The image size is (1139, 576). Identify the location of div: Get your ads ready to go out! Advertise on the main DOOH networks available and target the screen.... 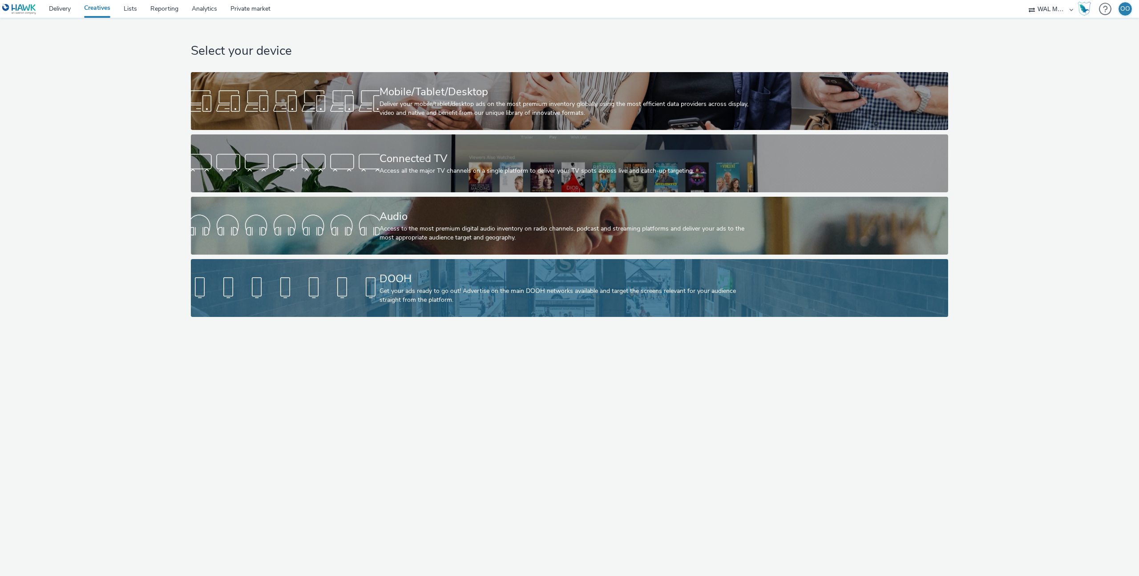
(568, 295).